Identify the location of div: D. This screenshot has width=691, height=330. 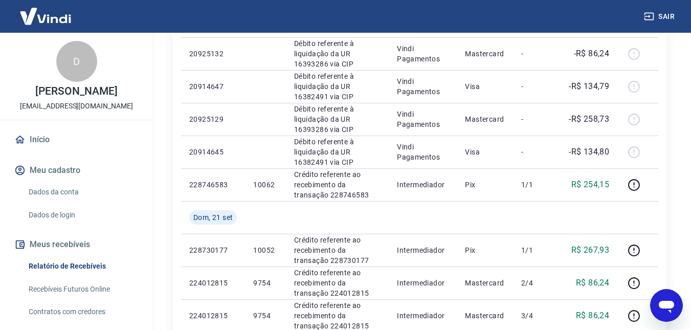
(77, 61).